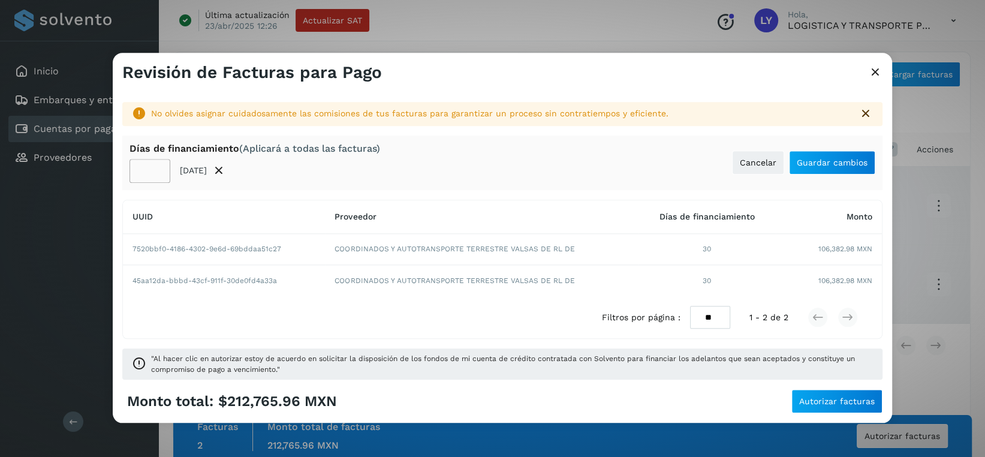 Image resolution: width=985 pixels, height=457 pixels. Describe the element at coordinates (309, 148) in the screenshot. I see `span: (Aplicará a todas las facturas)` at that location.